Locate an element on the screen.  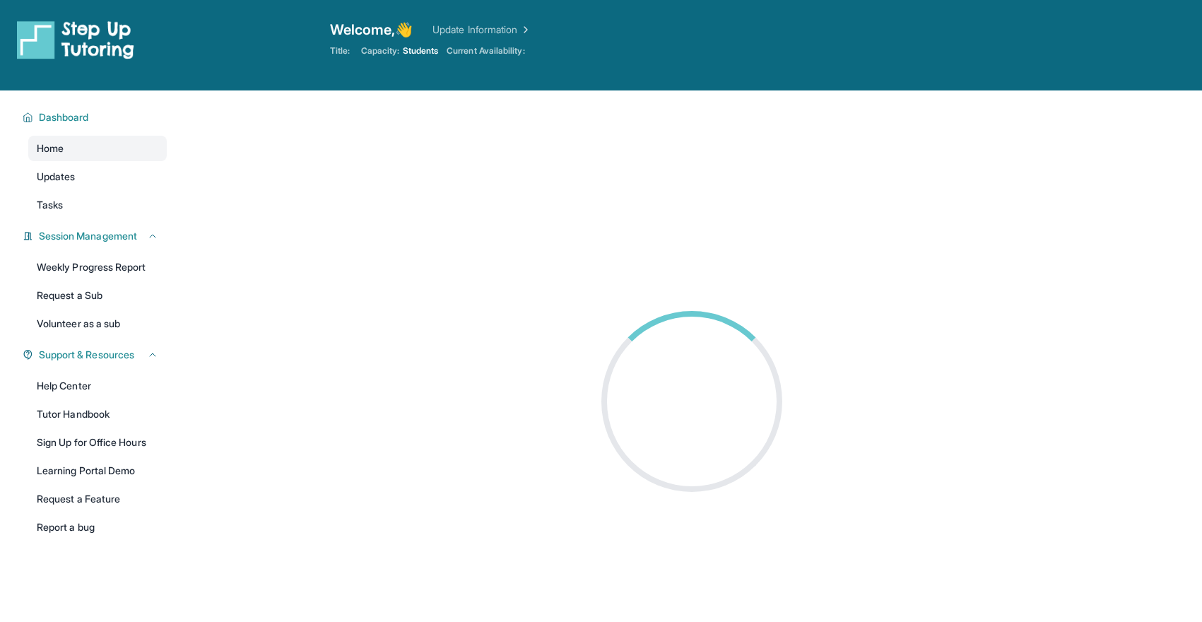
a: Report a bug is located at coordinates (98, 527).